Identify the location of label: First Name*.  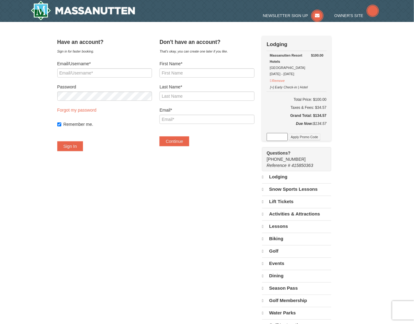
(207, 64).